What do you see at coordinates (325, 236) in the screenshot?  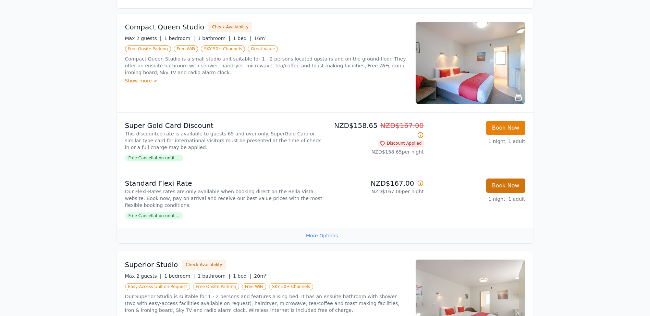 I see `div: More Options ...` at bounding box center [325, 236].